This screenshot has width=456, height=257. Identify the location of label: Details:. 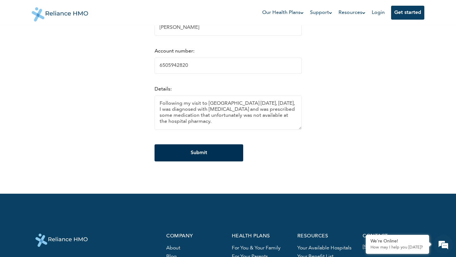
(163, 89).